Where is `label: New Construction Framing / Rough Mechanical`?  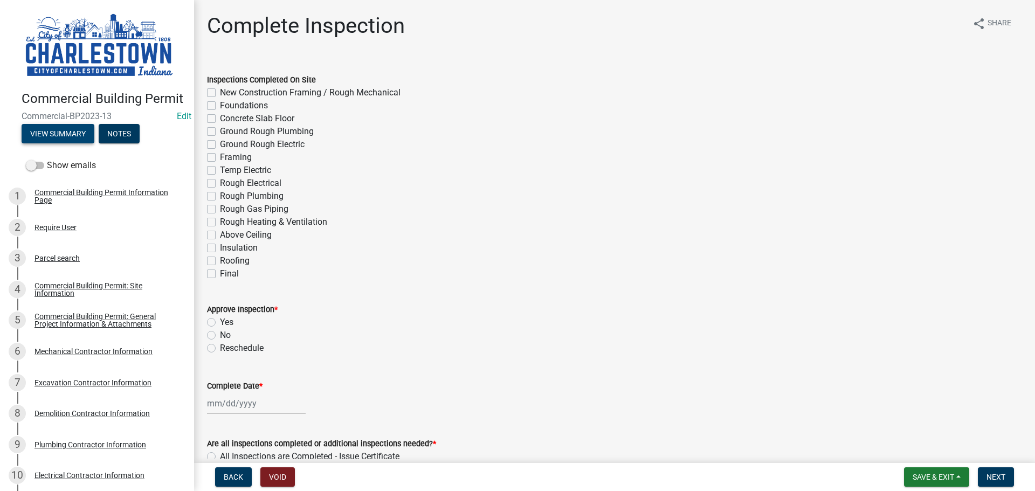 label: New Construction Framing / Rough Mechanical is located at coordinates (310, 93).